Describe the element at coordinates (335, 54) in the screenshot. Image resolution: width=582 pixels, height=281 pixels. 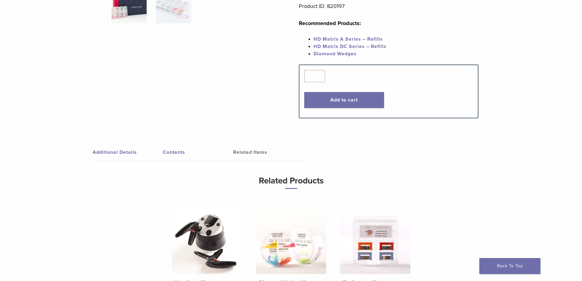
I see `a: Diamond Wedges` at that location.